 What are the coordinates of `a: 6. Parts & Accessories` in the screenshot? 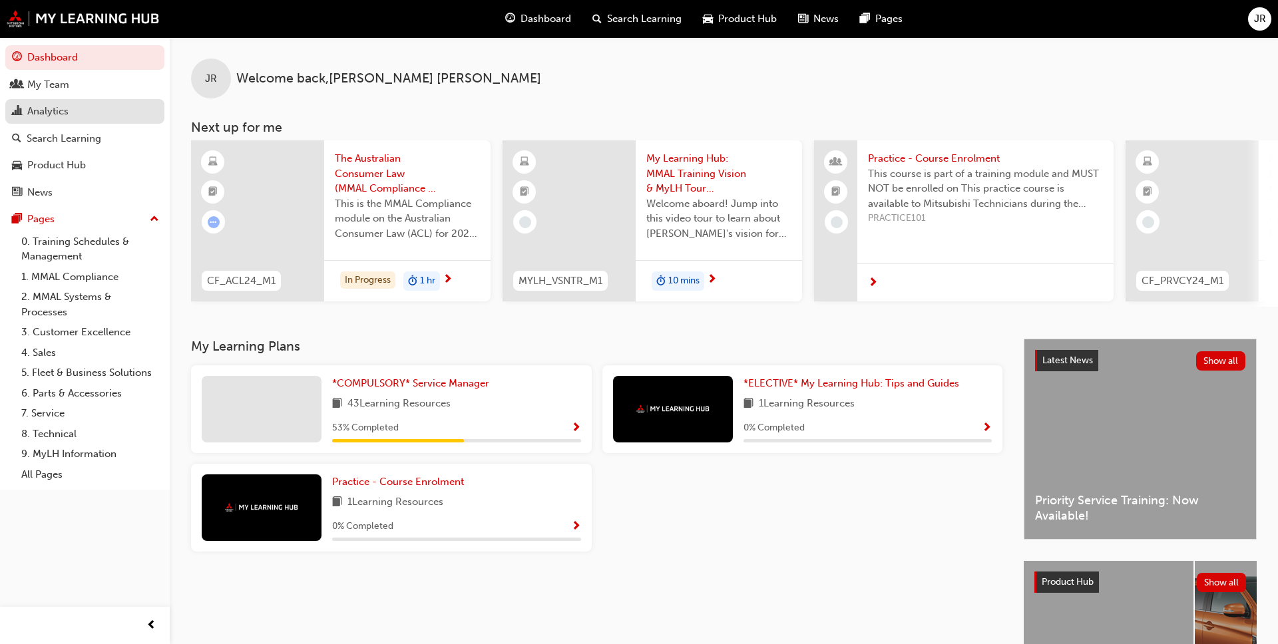 It's located at (90, 393).